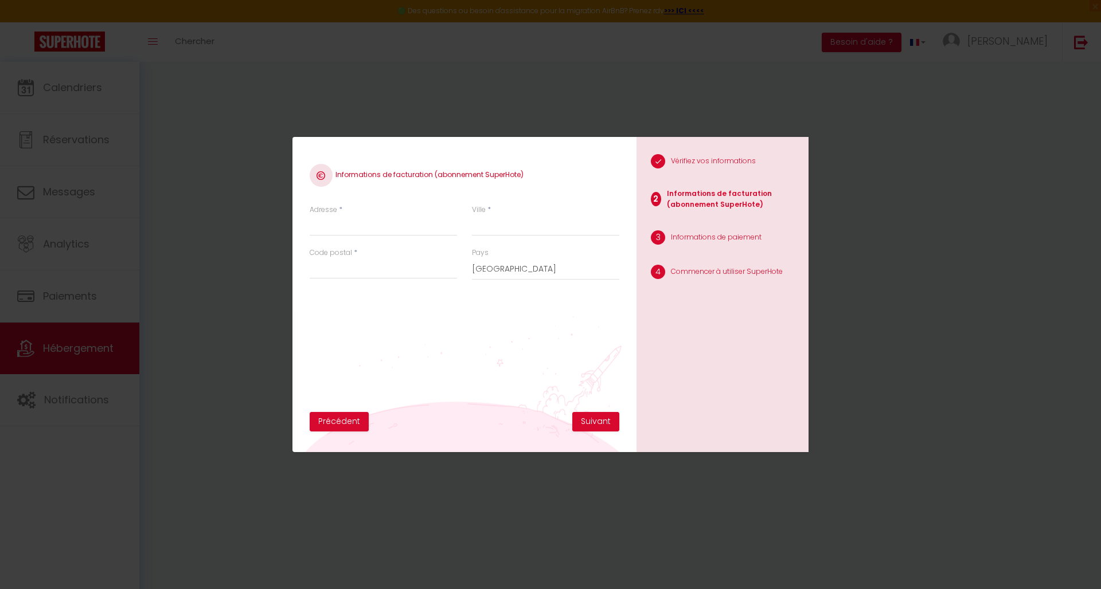 This screenshot has height=589, width=1101. What do you see at coordinates (657, 272) in the screenshot?
I see `span: 4` at bounding box center [657, 272].